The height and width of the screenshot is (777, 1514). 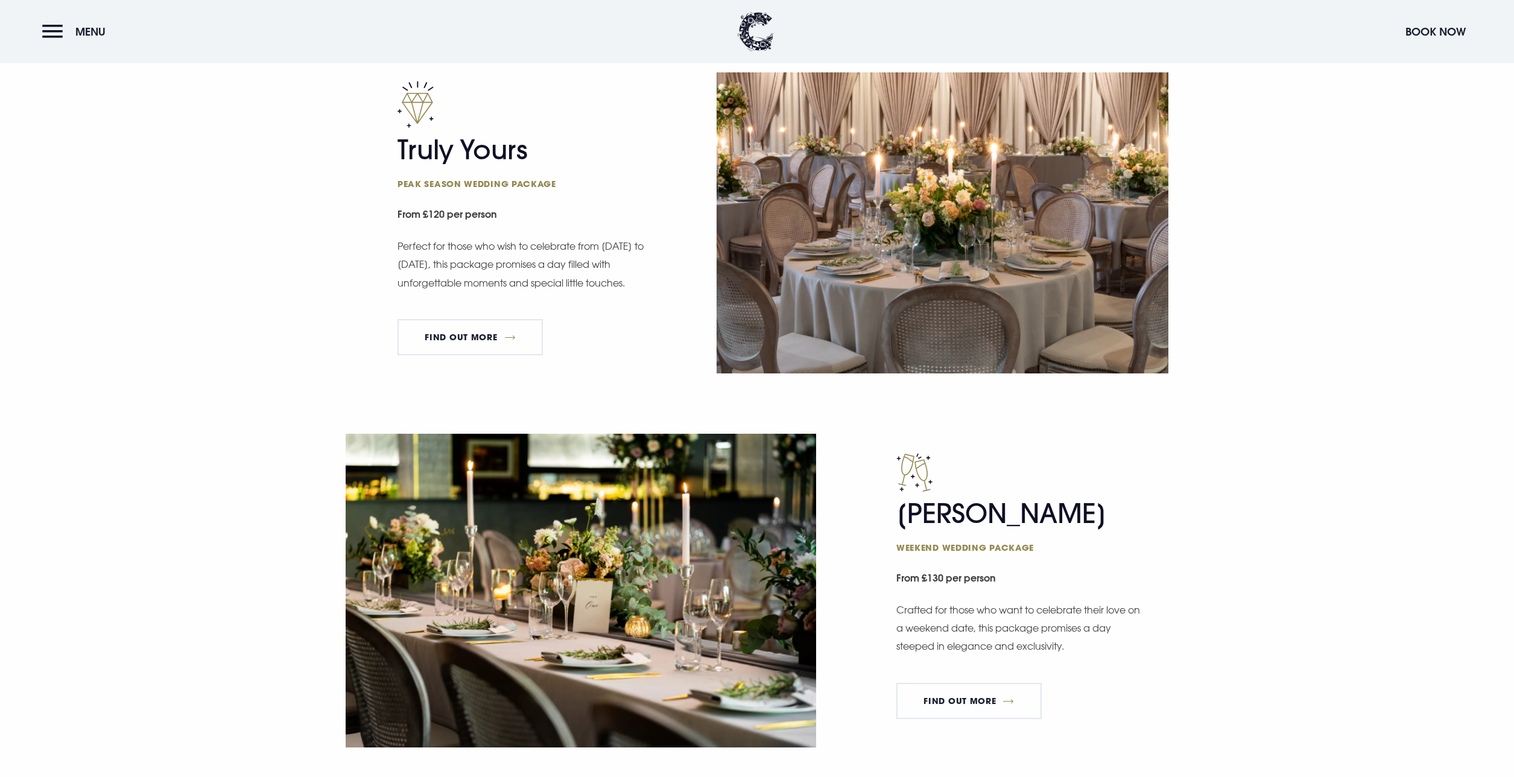 I want to click on button: Book Now, so click(x=1436, y=31).